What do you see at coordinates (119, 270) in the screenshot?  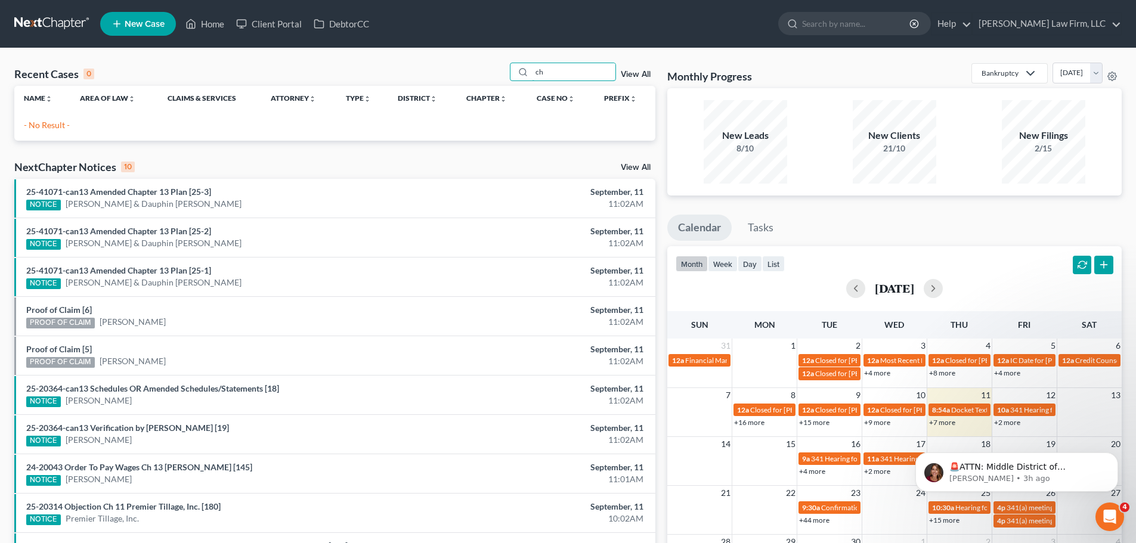 I see `a: 25-41071-can13 Amended Chapter 13 Plan [25-1]` at bounding box center [119, 270].